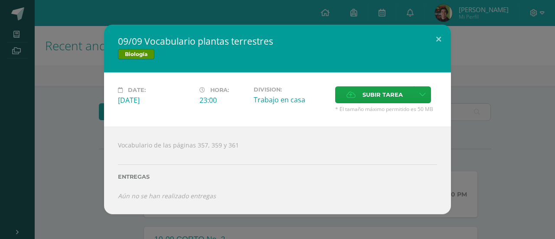  What do you see at coordinates (277, 41) in the screenshot?
I see `h2: 09/09 Vocabulario plantas terrestres` at bounding box center [277, 41].